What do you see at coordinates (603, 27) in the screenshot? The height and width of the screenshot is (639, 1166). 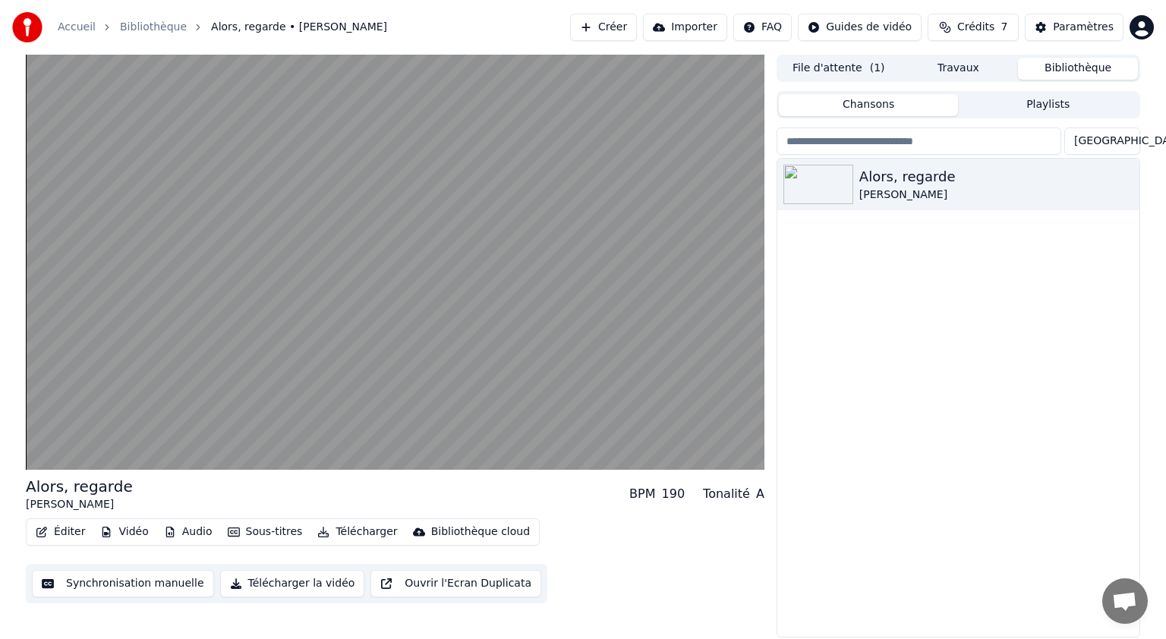 I see `button: Créer` at bounding box center [603, 27].